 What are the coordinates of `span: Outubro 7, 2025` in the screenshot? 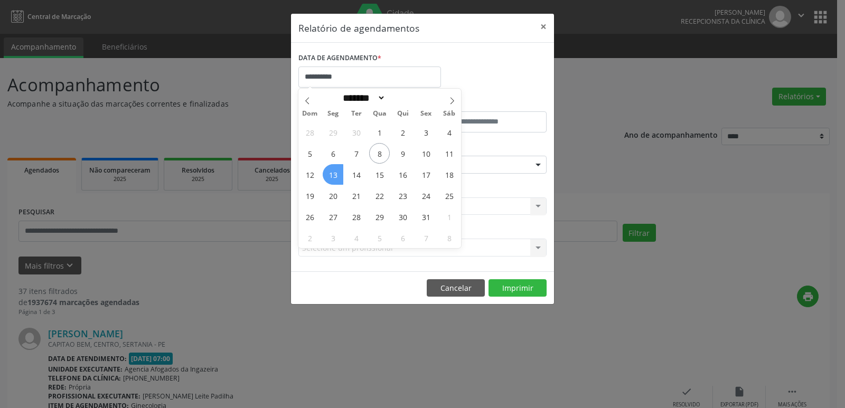 It's located at (356, 153).